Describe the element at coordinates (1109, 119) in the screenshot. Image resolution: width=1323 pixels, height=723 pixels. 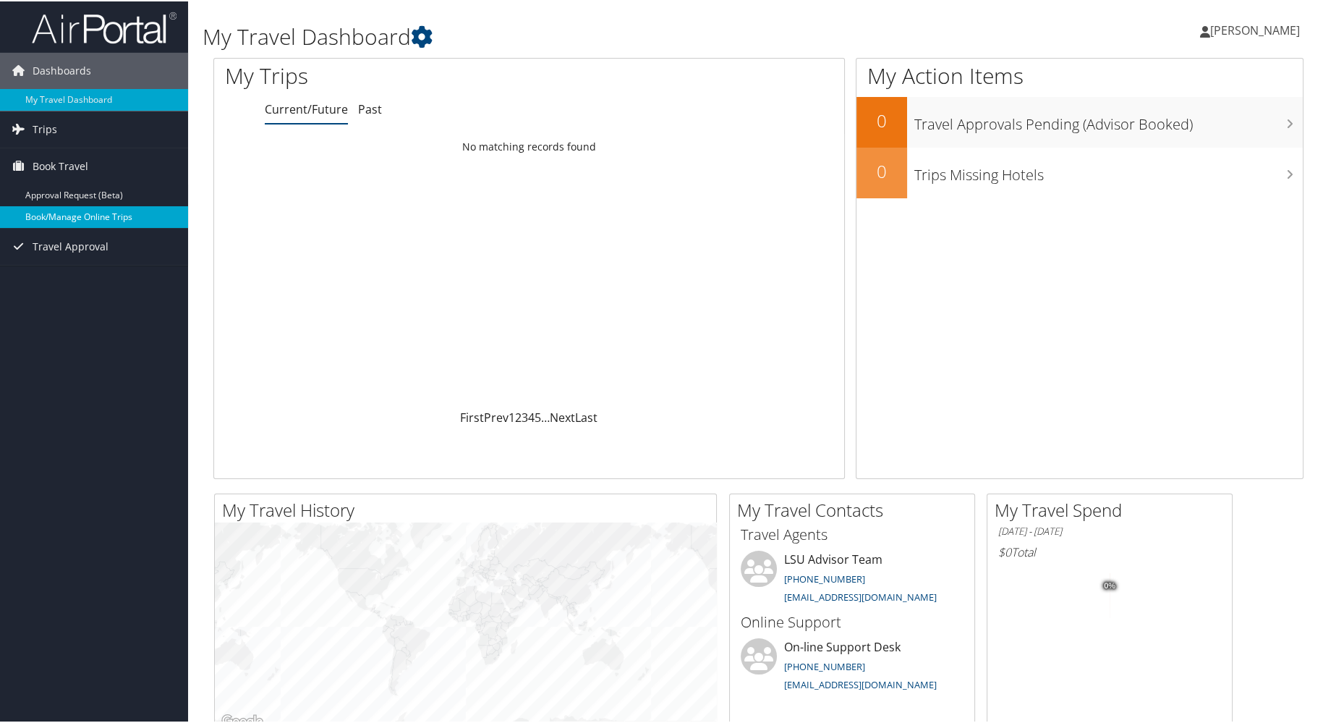
I see `h3: Travel Approvals Pending (Advisor Booked)` at that location.